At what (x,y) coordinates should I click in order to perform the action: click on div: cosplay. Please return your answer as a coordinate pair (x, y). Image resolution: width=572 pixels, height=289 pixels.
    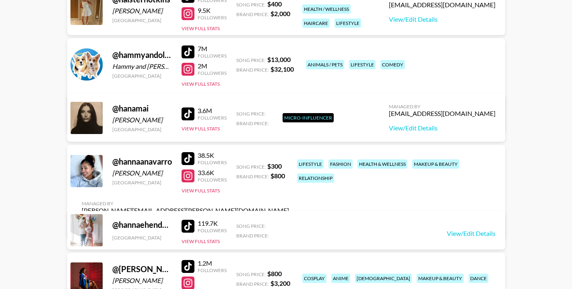
    Looking at the image, I should click on (314, 278).